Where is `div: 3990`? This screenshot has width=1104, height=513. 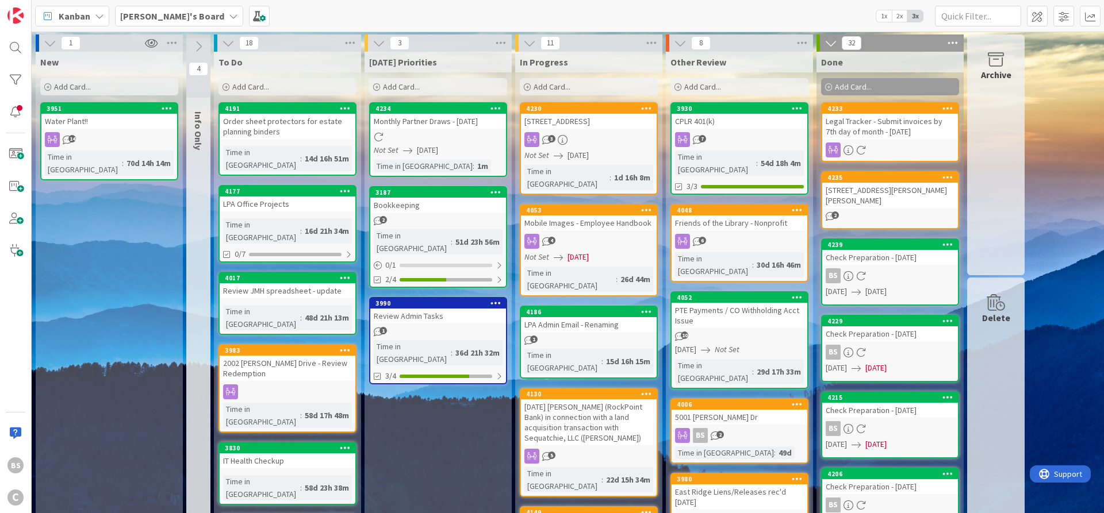 div: 3990 is located at coordinates (440, 303).